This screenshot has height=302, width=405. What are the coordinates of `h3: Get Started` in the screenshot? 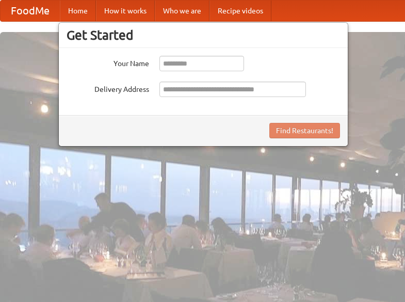 It's located at (203, 35).